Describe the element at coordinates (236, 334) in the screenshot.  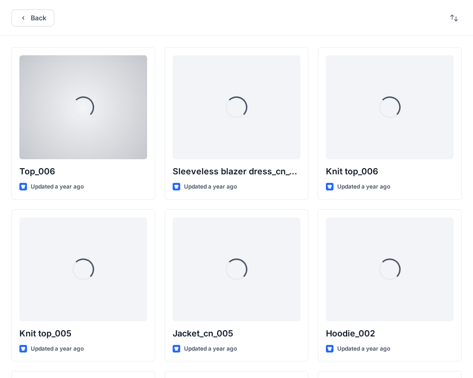
I see `p: Jacket_cn_005` at that location.